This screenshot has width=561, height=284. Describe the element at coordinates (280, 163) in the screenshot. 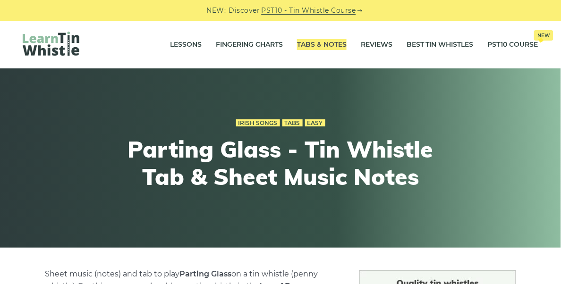

I see `h1: Parting Glass - Tin Whistle Tab & Sheet Music Notes` at that location.